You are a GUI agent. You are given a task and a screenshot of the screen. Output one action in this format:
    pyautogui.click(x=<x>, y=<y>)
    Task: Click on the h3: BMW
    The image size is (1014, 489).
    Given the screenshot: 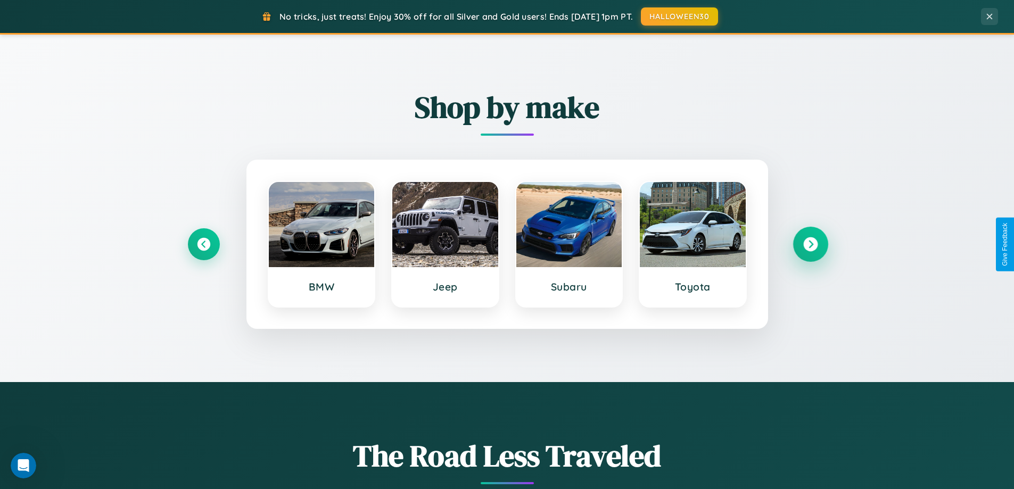 What is the action you would take?
    pyautogui.click(x=322, y=287)
    